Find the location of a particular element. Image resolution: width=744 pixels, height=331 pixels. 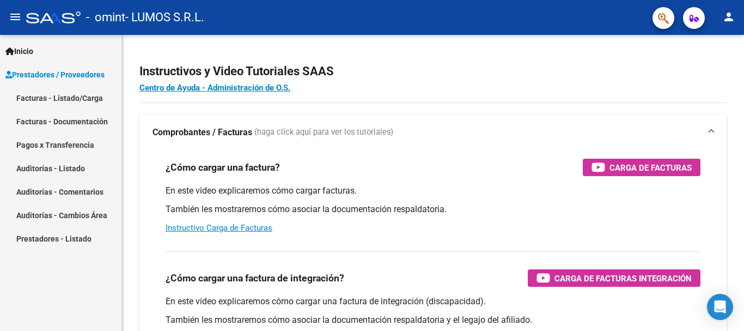

span: - LUMOS S.R.L. is located at coordinates (164, 17).